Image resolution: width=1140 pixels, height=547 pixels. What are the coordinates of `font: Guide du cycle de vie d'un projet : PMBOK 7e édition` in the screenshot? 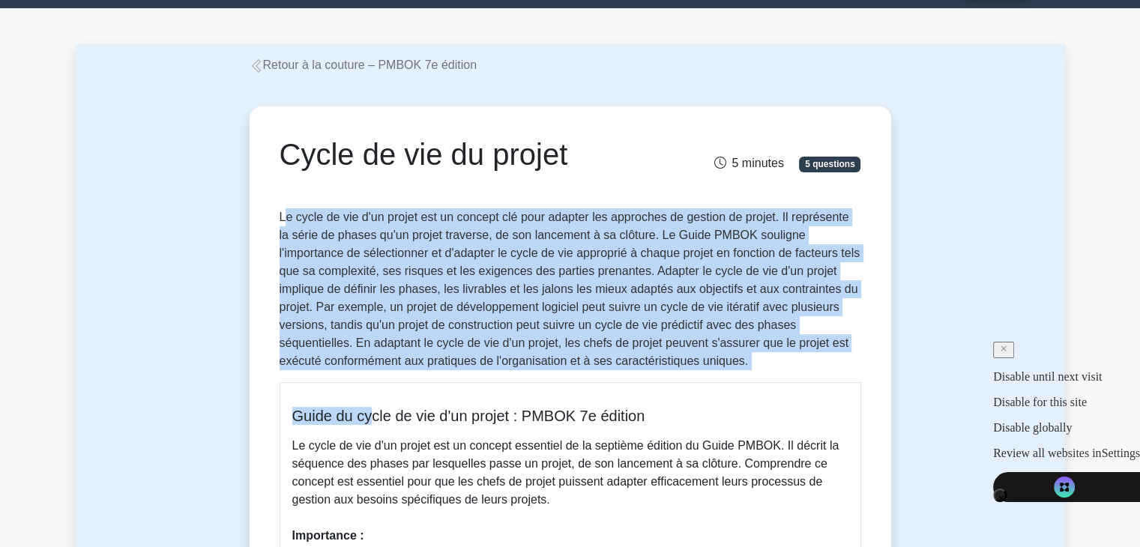 It's located at (469, 416).